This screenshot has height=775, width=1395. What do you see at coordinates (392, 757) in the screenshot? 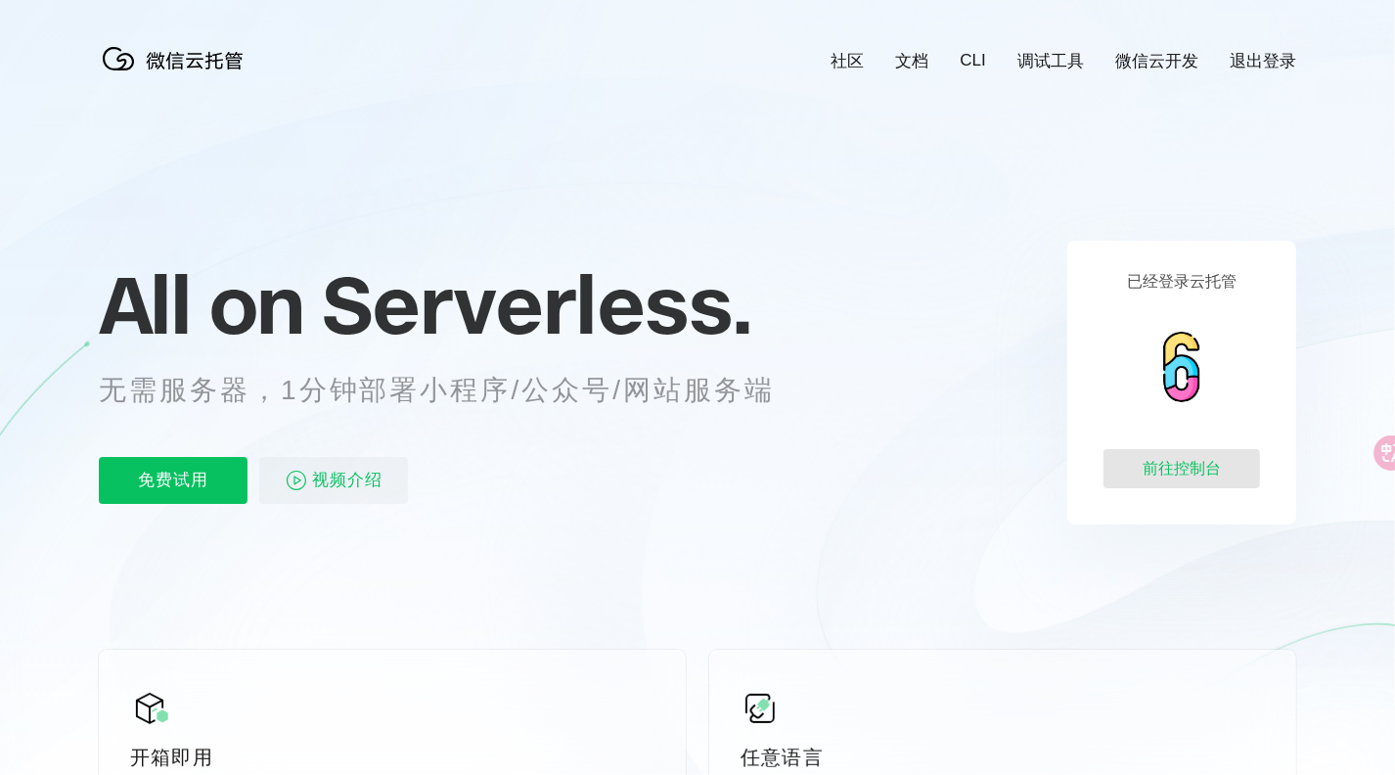
I see `p: 开箱即用` at bounding box center [392, 757].